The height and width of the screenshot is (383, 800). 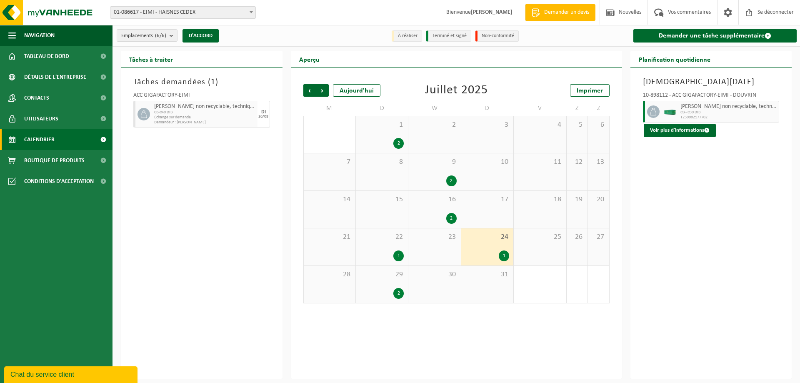 What do you see at coordinates (399, 274) in the screenshot?
I see `font: 29` at bounding box center [399, 274].